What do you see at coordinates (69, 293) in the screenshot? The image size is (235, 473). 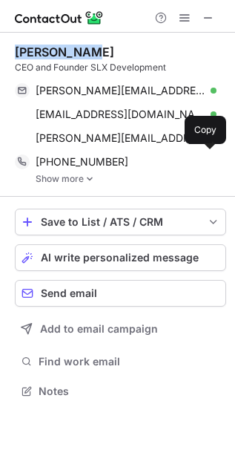 I see `span: Send email` at bounding box center [69, 293].